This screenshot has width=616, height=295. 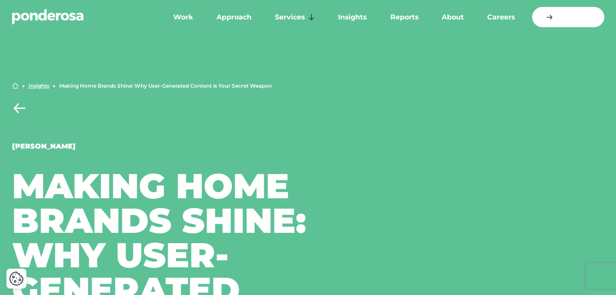 I want to click on img: Revisit consent button, so click(x=16, y=279).